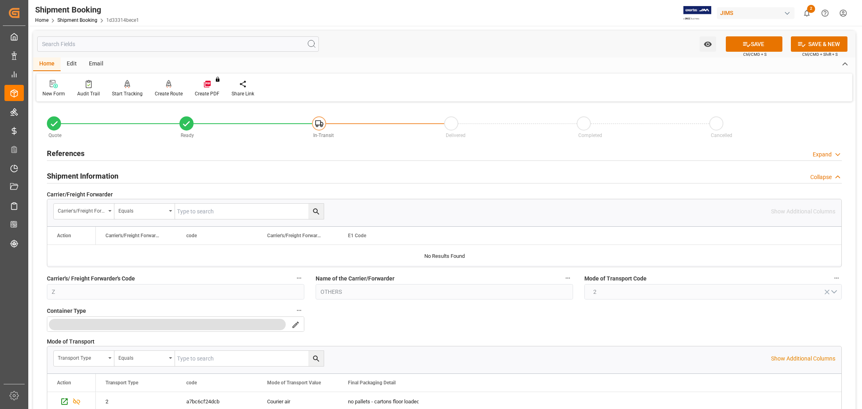  I want to click on div: Carrier's/Freight Forwarder's Code, so click(82, 210).